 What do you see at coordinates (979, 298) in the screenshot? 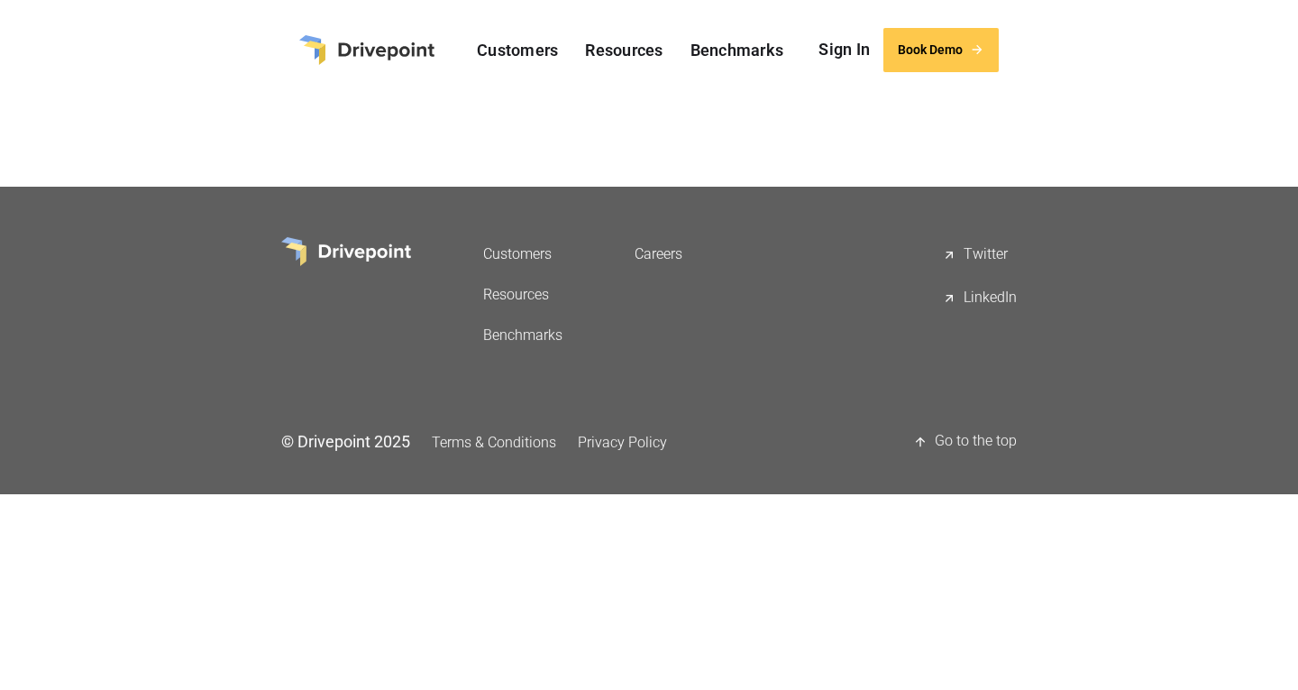
I see `a: LinkedIn` at bounding box center [979, 298].